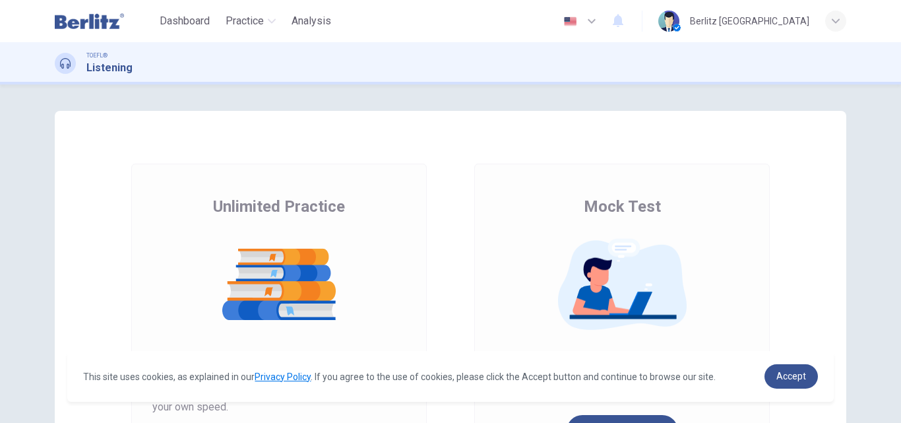 This screenshot has width=901, height=423. I want to click on img: Profile picture, so click(669, 21).